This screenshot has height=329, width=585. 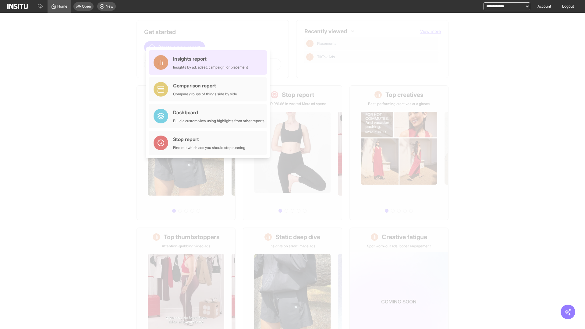 I want to click on div: Compare groups of things side by side, so click(x=205, y=94).